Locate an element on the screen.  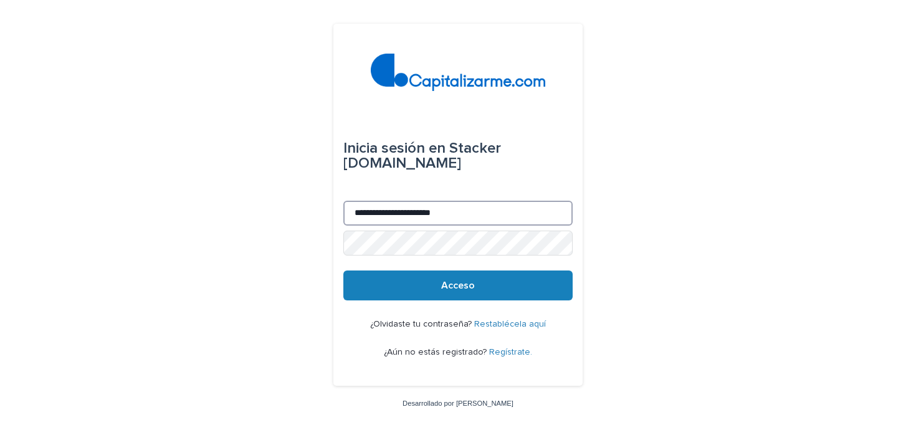
button: Acceso is located at coordinates (458, 286).